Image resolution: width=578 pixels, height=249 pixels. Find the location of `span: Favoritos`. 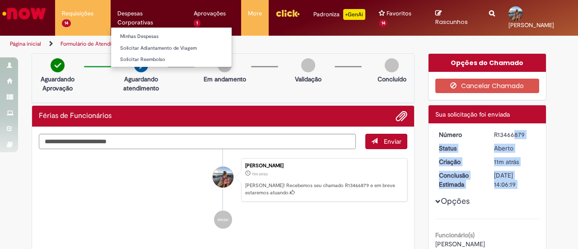

span: Favoritos is located at coordinates (399, 14).